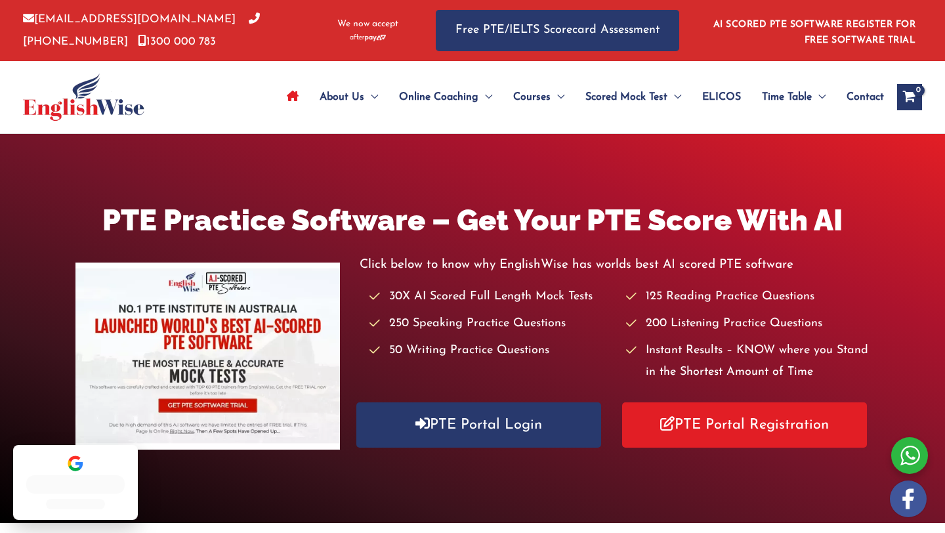 This screenshot has height=533, width=945. I want to click on a: Contact, so click(860, 97).